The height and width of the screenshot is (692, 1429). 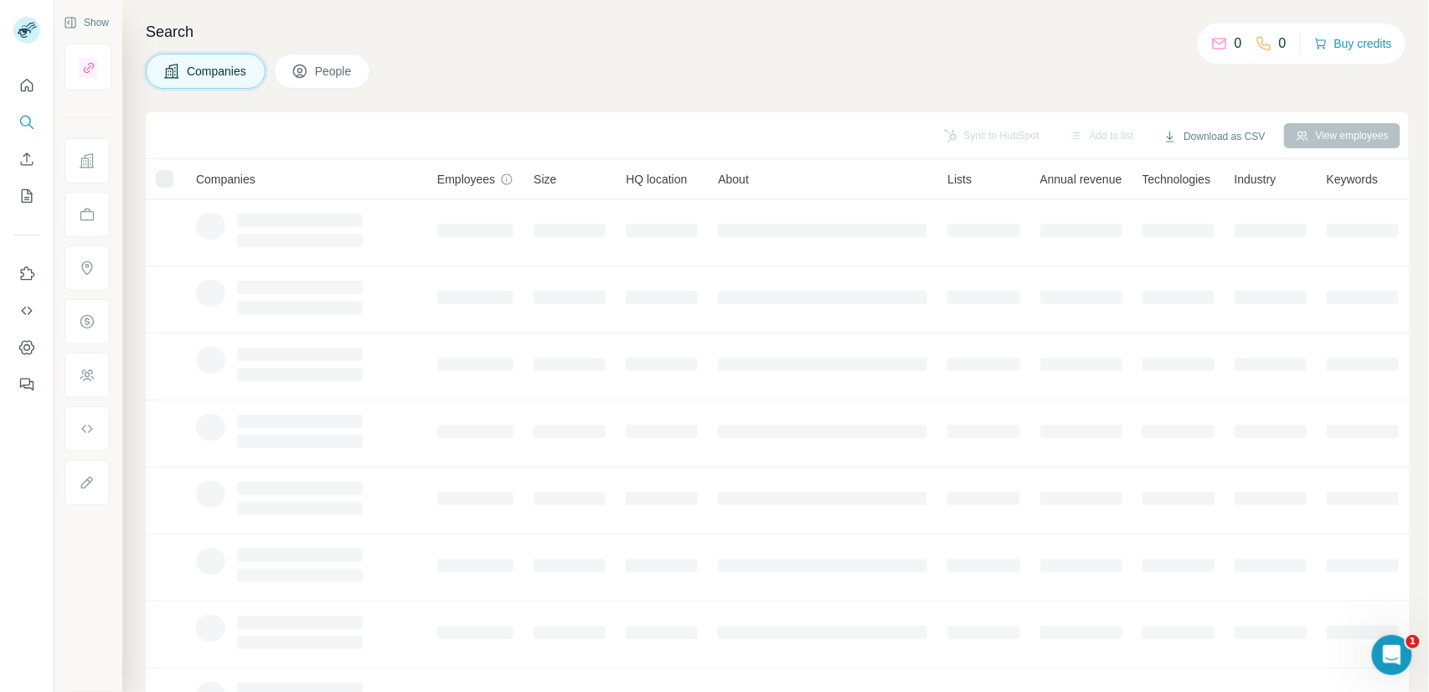 I want to click on span: Employees, so click(x=466, y=179).